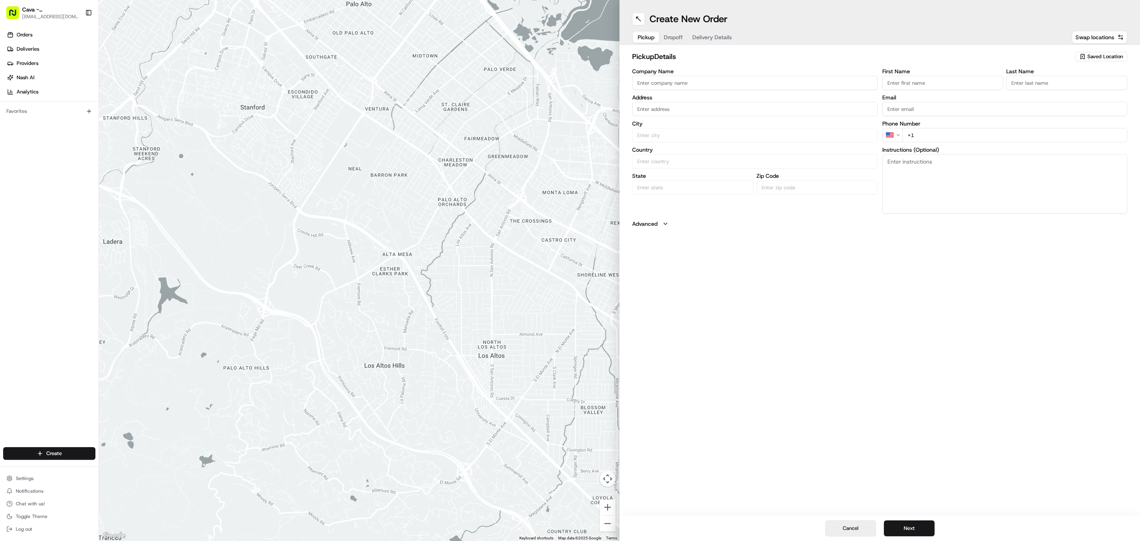 The height and width of the screenshot is (541, 1140). I want to click on h1: Create New Order, so click(688, 19).